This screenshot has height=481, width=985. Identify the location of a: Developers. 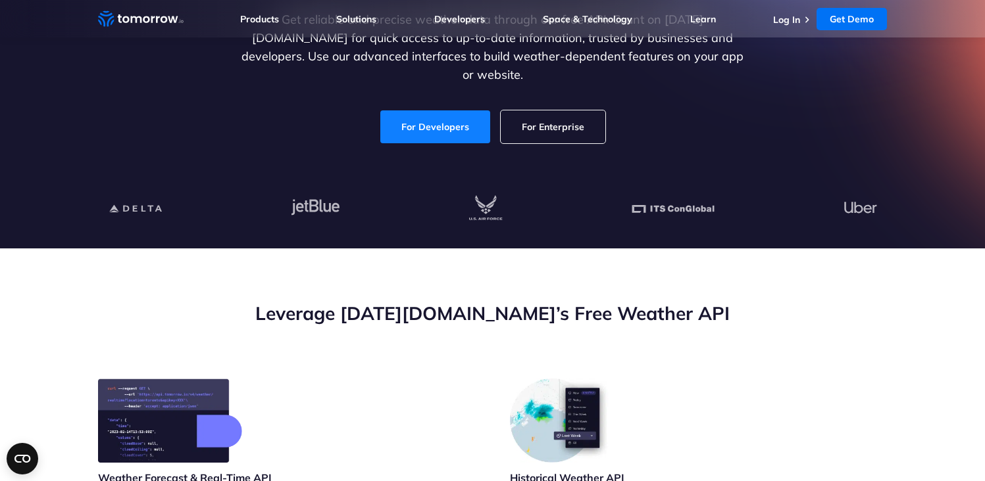
(459, 19).